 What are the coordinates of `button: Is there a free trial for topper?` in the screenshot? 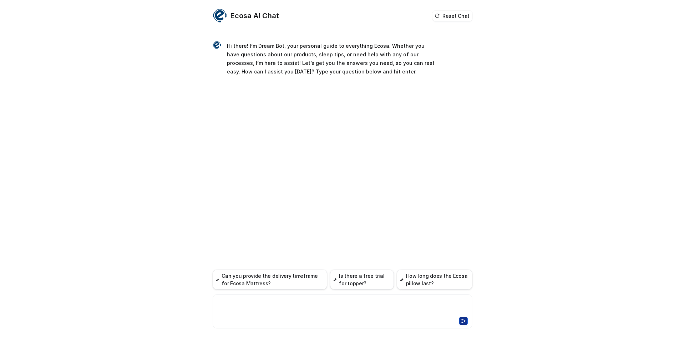 It's located at (362, 280).